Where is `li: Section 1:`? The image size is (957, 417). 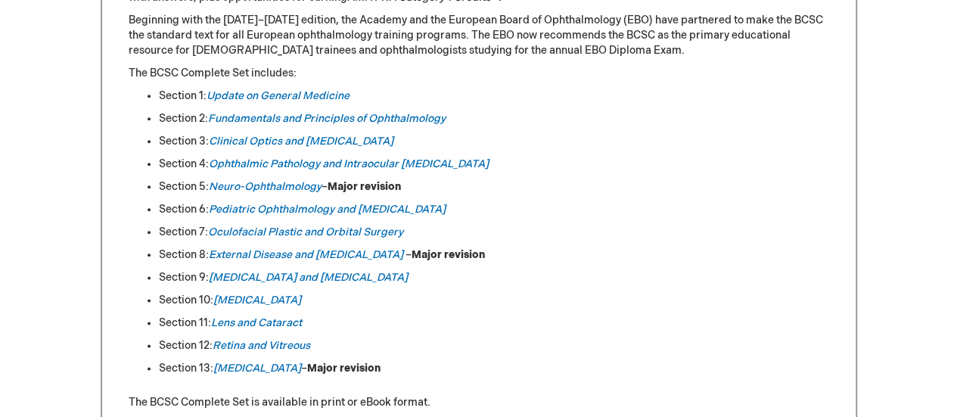 li: Section 1: is located at coordinates (494, 96).